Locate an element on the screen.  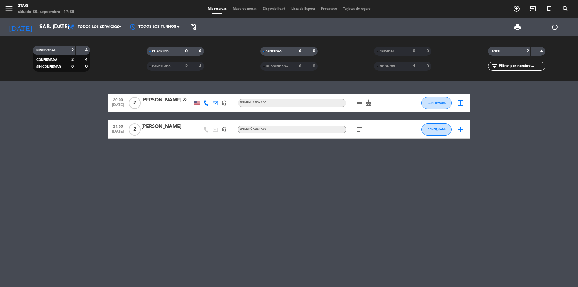
i: cake is located at coordinates (369, 103).